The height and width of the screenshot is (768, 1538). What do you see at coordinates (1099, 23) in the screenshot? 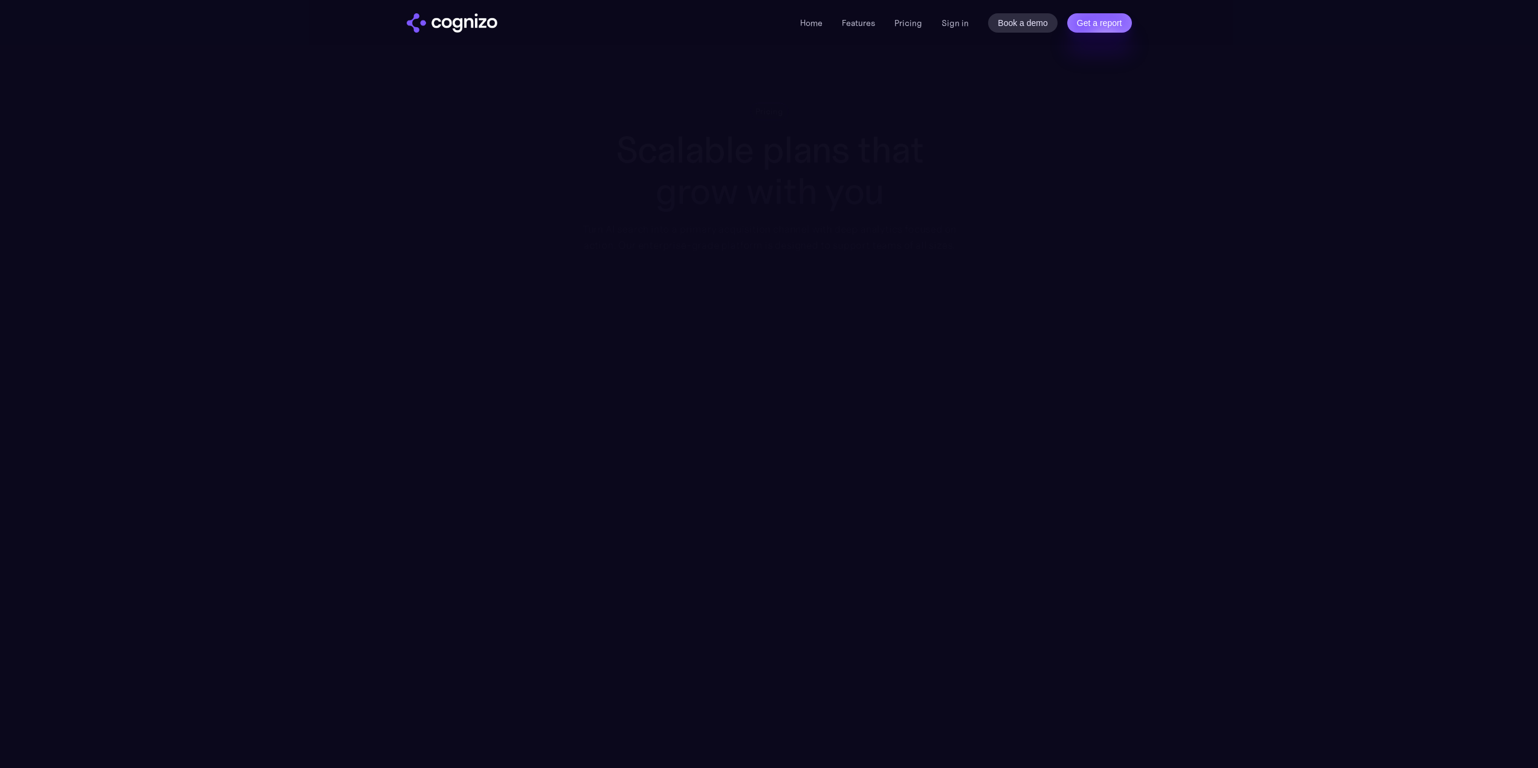
I see `a: Get a report` at bounding box center [1099, 23].